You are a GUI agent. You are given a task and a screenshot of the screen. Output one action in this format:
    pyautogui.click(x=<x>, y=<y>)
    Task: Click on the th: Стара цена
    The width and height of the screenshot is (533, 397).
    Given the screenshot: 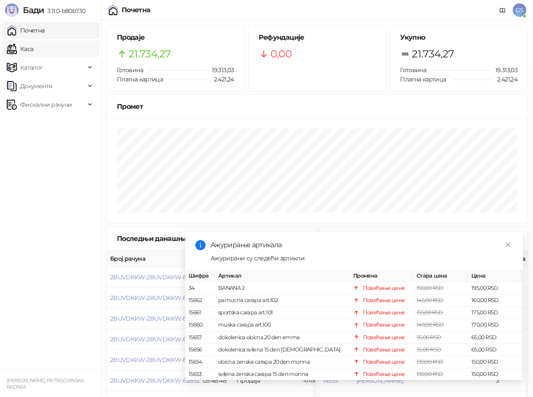 What is the action you would take?
    pyautogui.click(x=441, y=276)
    